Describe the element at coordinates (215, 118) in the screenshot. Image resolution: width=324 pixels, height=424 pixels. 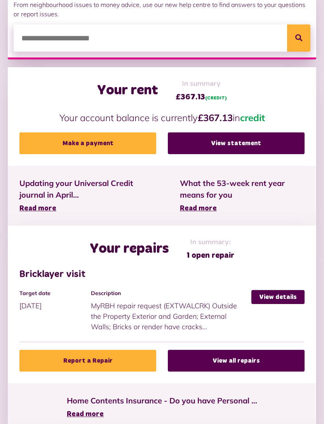
I see `strong: £367.13` at that location.